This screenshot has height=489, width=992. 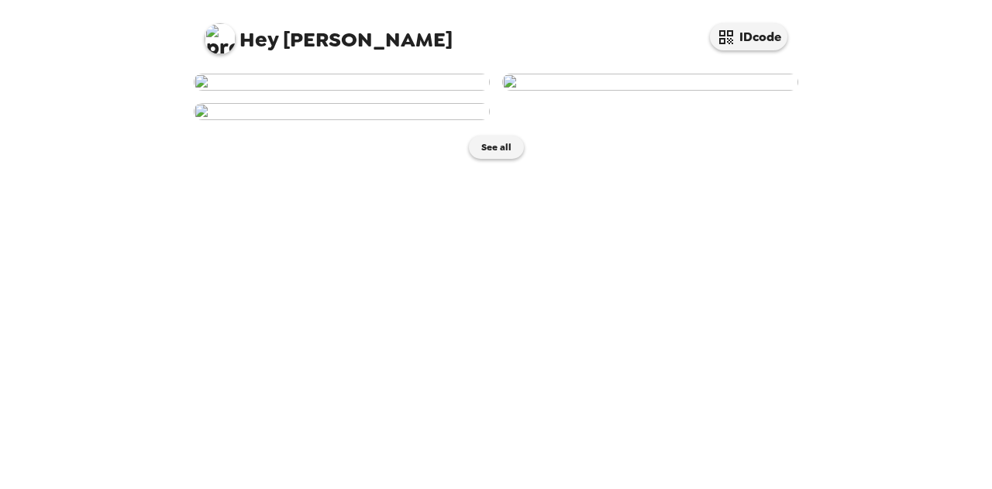 I want to click on img: user-274310, so click(x=650, y=82).